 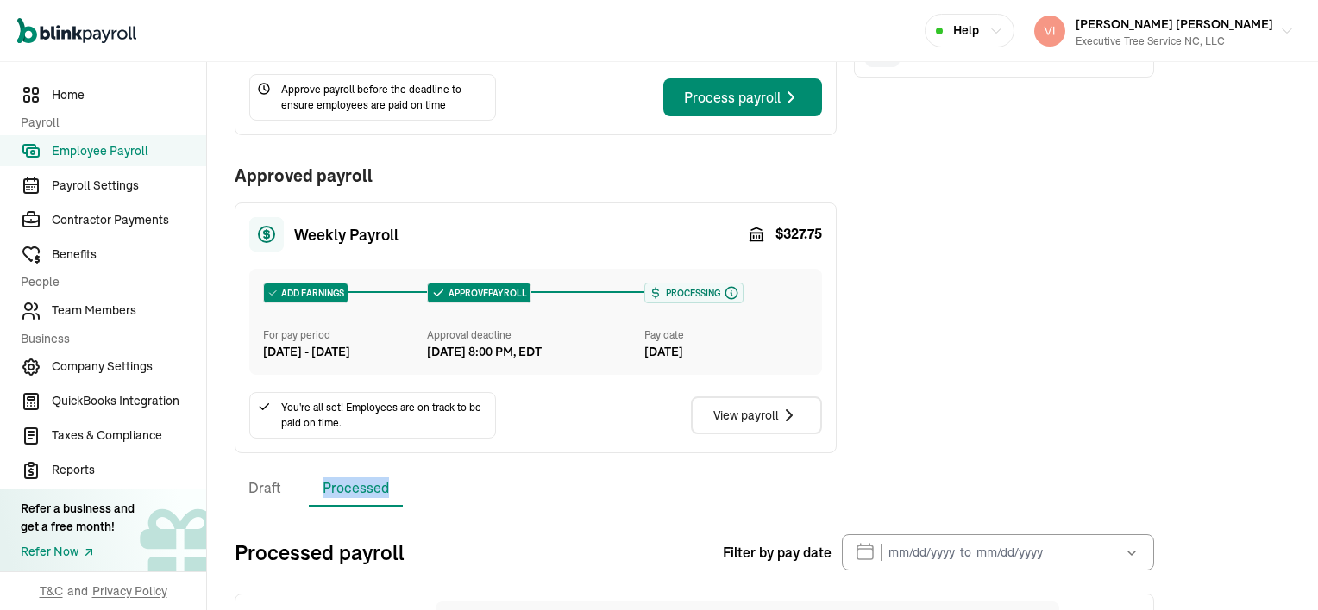 I want to click on h1: Approved payroll, so click(x=535, y=176).